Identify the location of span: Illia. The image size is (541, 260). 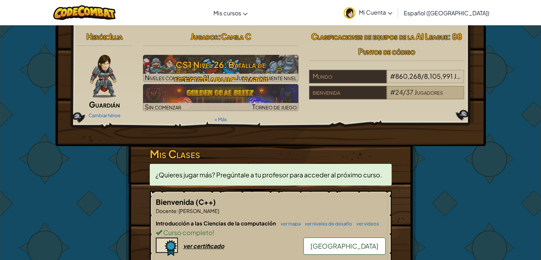
(116, 36).